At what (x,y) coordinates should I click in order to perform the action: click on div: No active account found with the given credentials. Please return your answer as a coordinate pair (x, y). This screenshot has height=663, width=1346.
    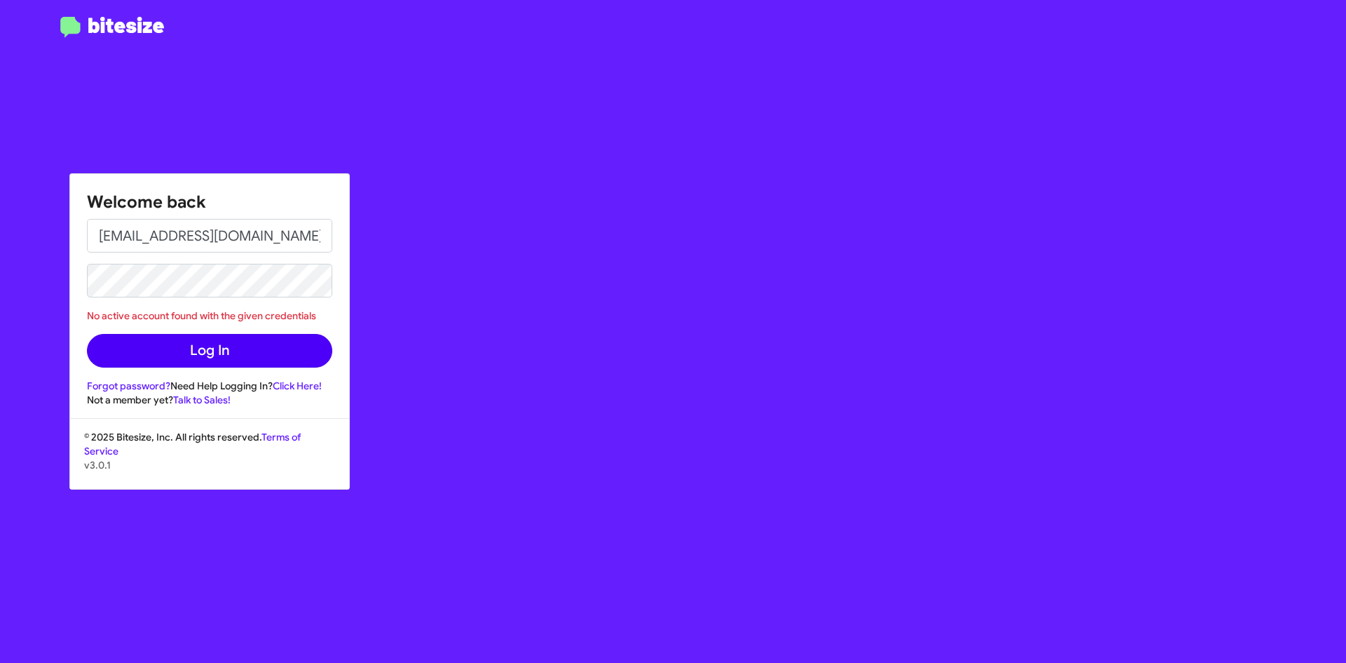
    Looking at the image, I should click on (210, 316).